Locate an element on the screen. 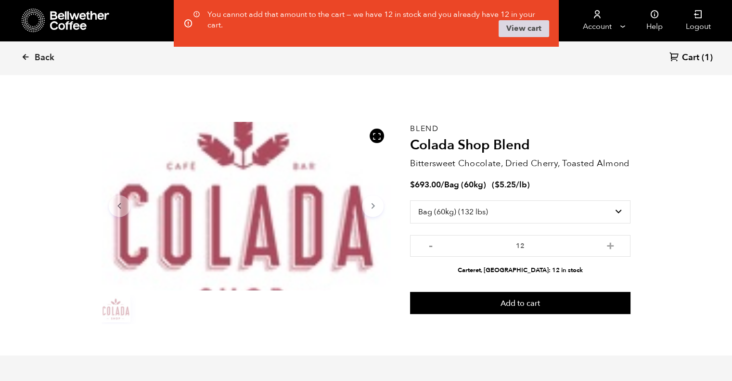  a: Cart (1) is located at coordinates (691, 58).